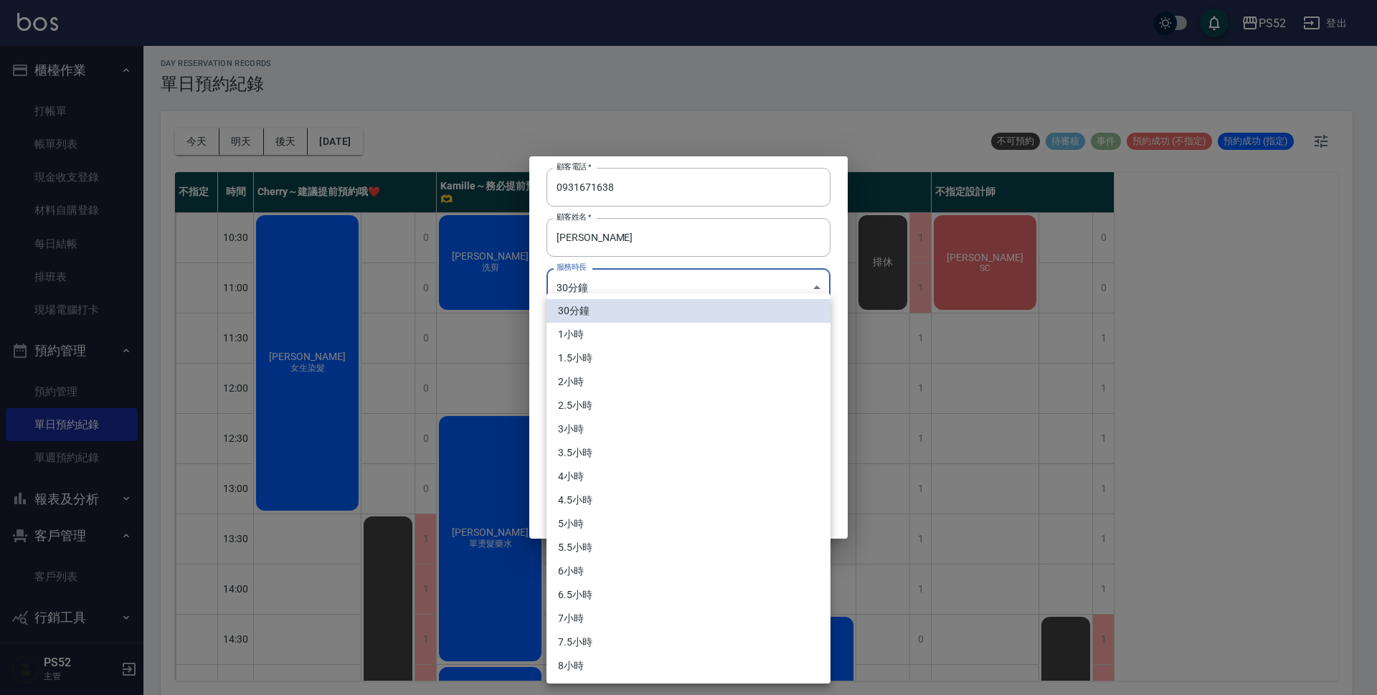  I want to click on li: 6.5小時, so click(688, 595).